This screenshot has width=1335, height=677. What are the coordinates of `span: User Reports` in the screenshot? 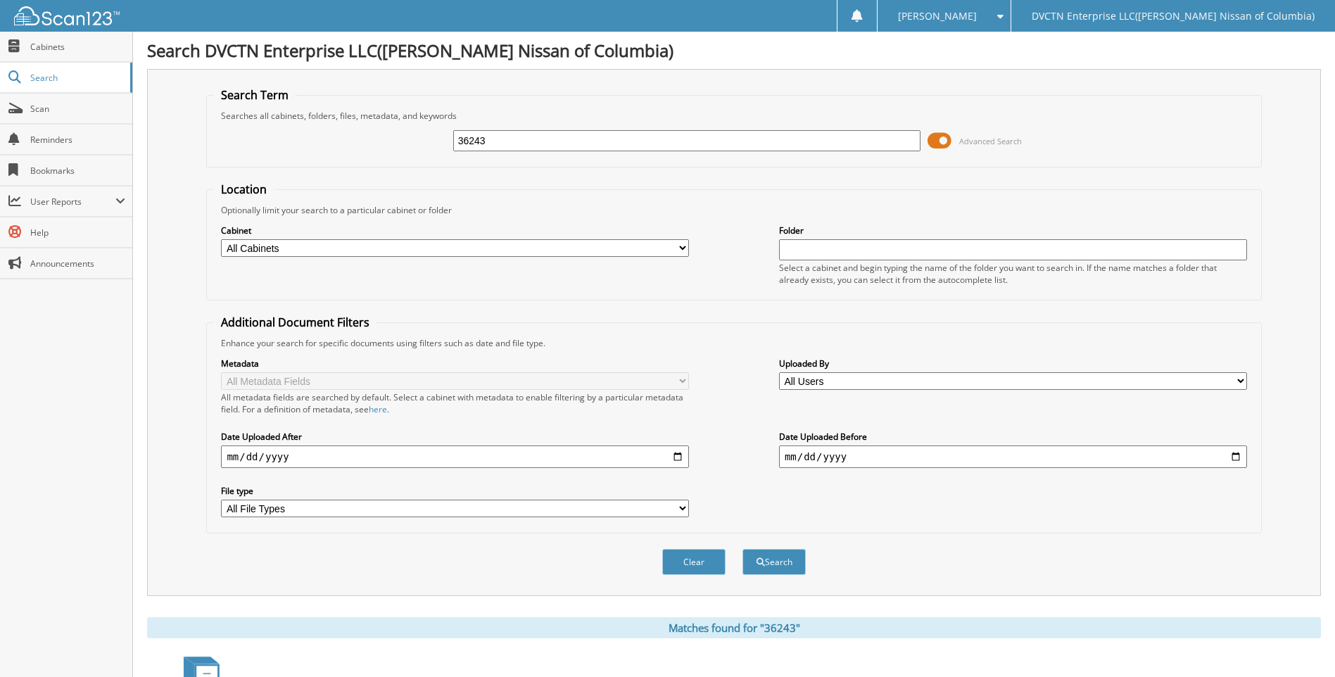 It's located at (72, 201).